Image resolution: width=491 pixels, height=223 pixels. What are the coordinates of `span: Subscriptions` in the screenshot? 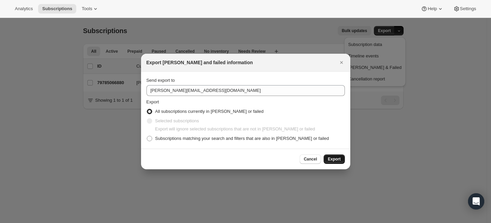 It's located at (57, 9).